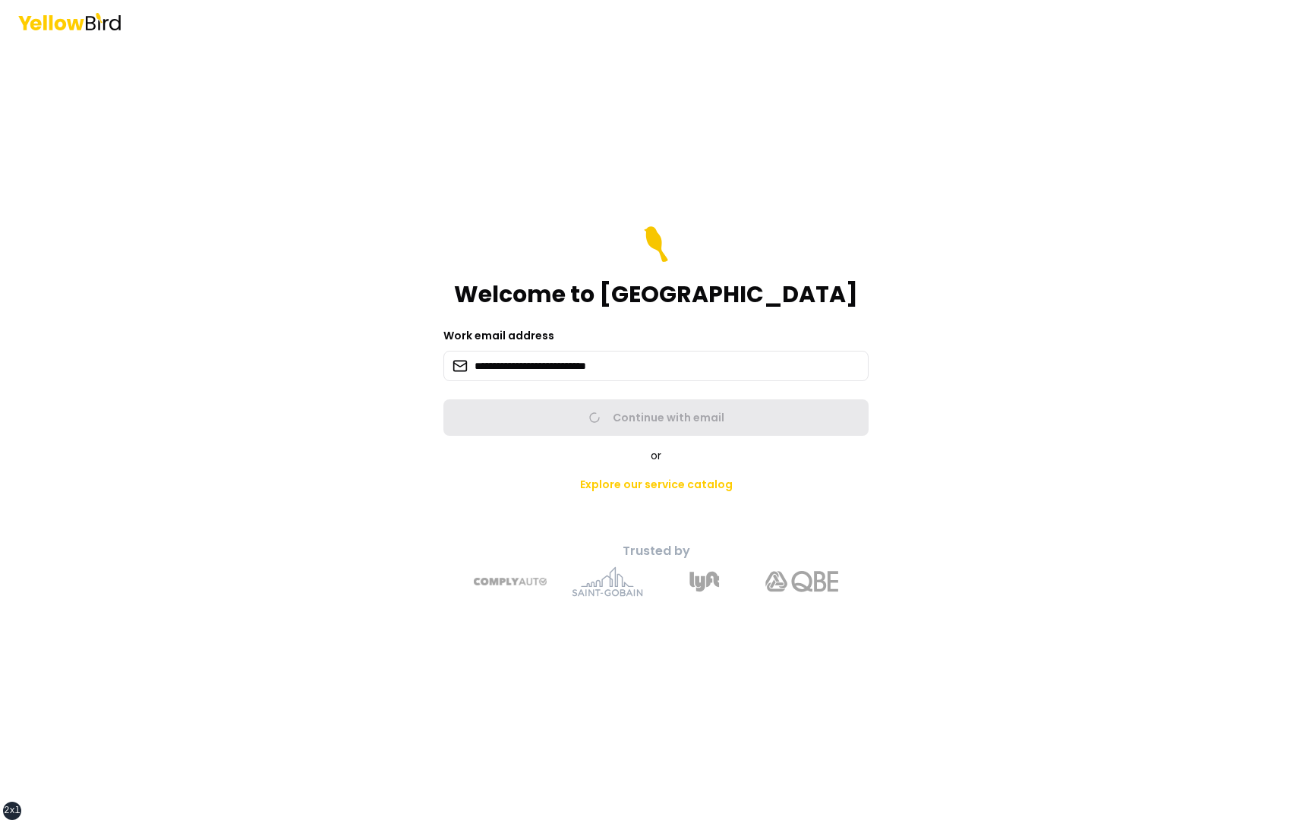 The height and width of the screenshot is (823, 1312). What do you see at coordinates (656, 456) in the screenshot?
I see `span: or` at bounding box center [656, 456].